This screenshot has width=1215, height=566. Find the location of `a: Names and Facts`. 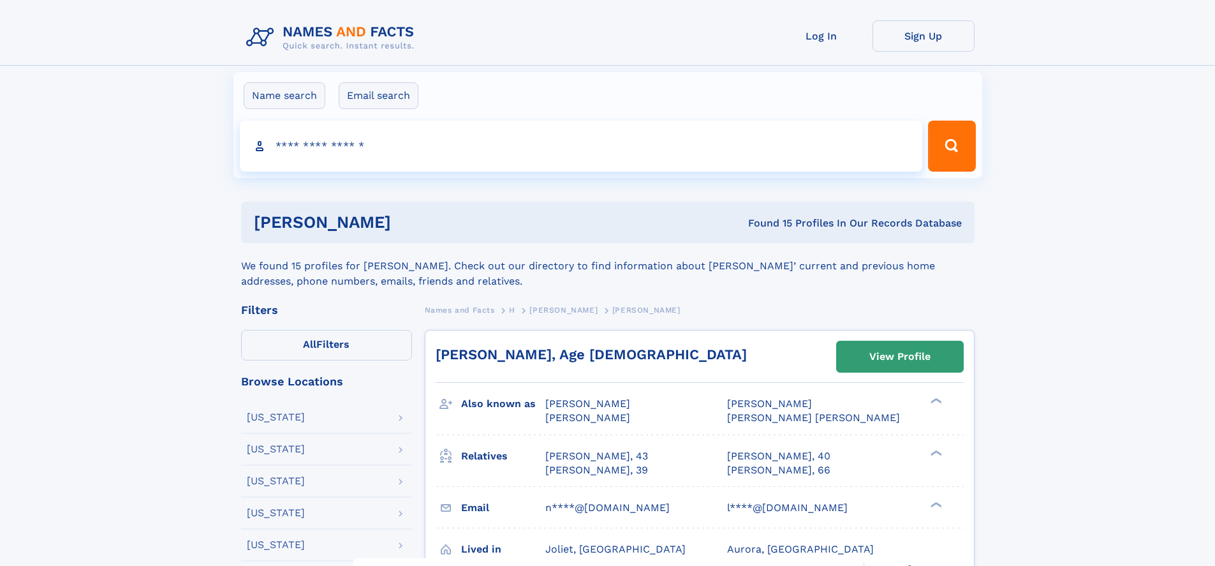

a: Names and Facts is located at coordinates (460, 309).